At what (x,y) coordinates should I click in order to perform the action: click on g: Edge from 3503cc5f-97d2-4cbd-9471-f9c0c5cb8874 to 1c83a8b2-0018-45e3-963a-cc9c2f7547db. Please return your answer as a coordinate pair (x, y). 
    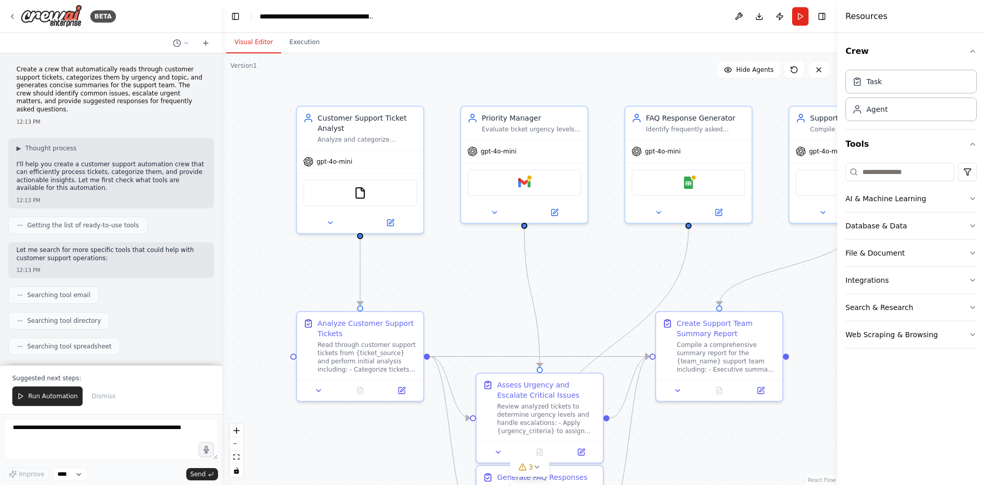
    Looking at the image, I should click on (540, 356).